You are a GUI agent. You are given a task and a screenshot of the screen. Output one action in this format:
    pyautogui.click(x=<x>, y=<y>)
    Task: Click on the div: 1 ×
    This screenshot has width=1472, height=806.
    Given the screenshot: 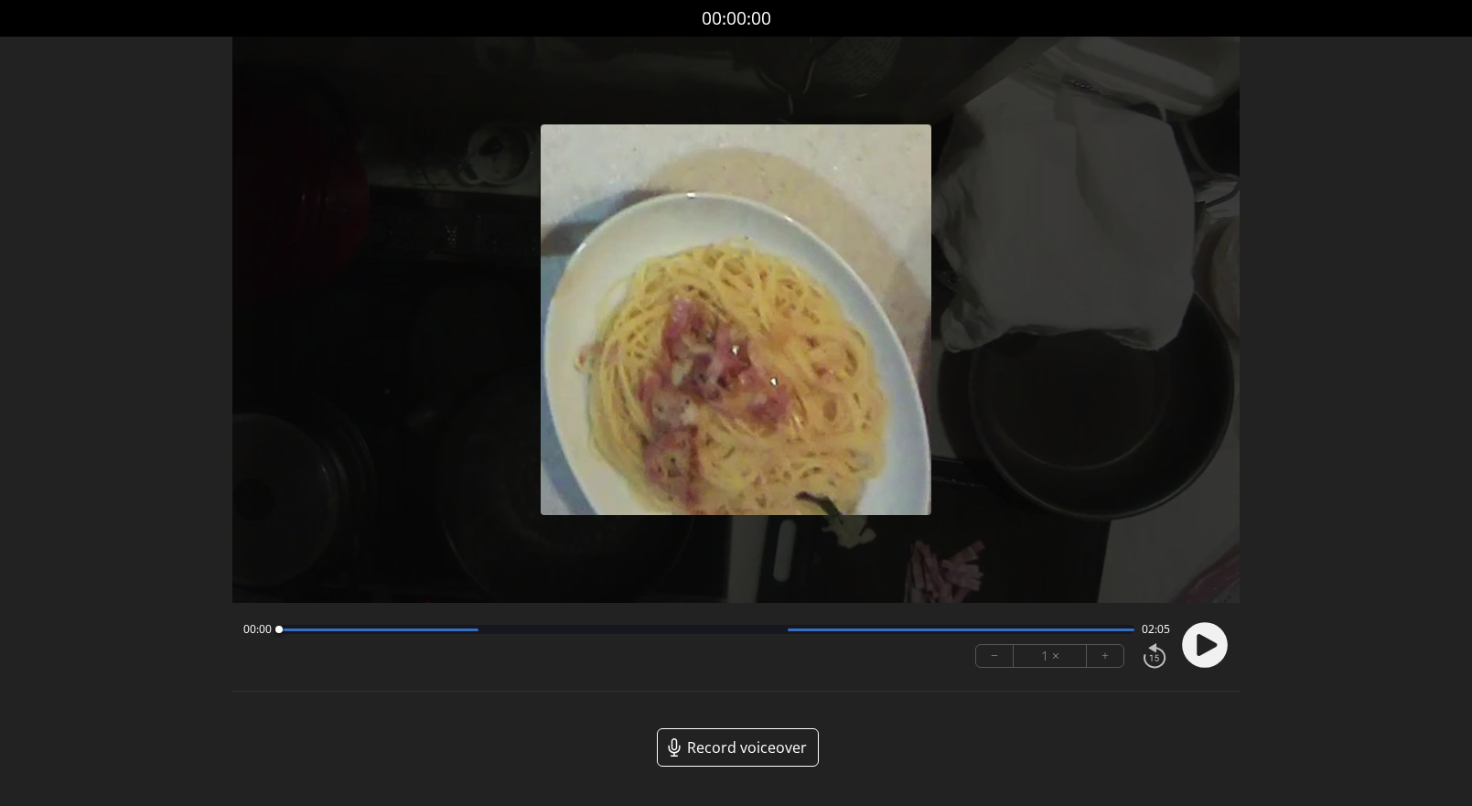 What is the action you would take?
    pyautogui.click(x=1050, y=656)
    